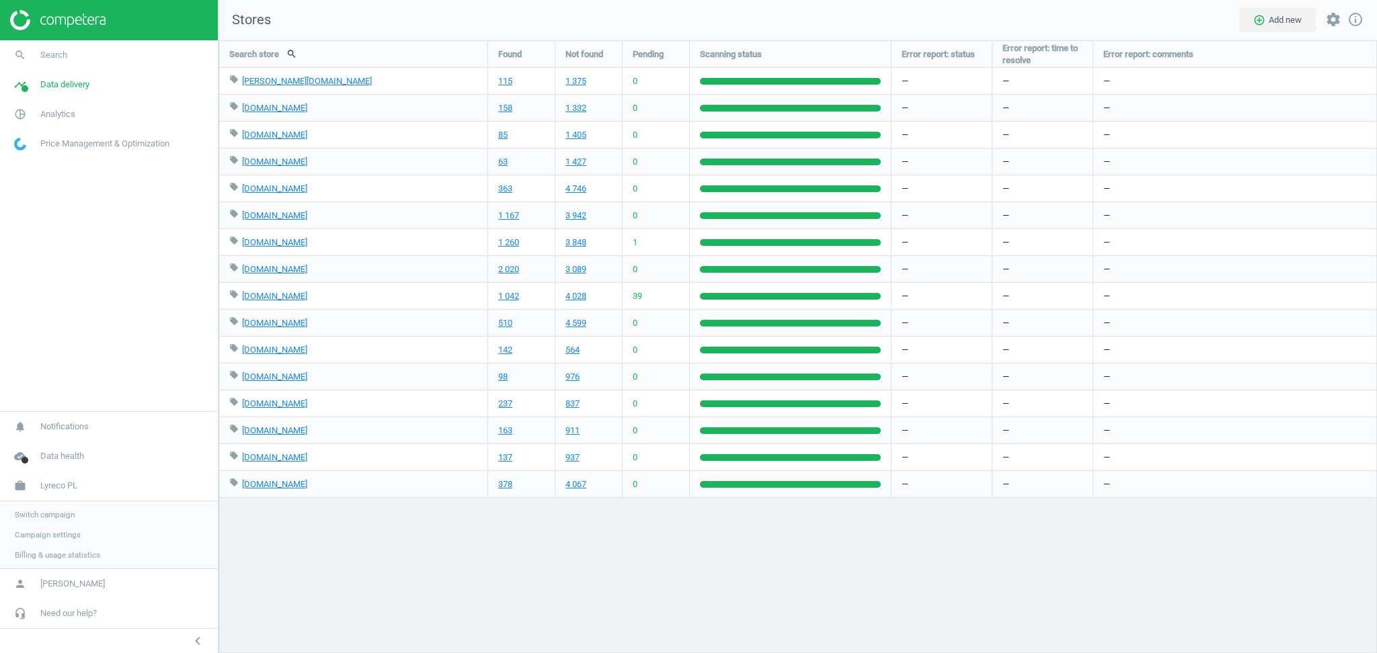 This screenshot has width=1377, height=653. What do you see at coordinates (572, 431) in the screenshot?
I see `a: 911` at bounding box center [572, 431].